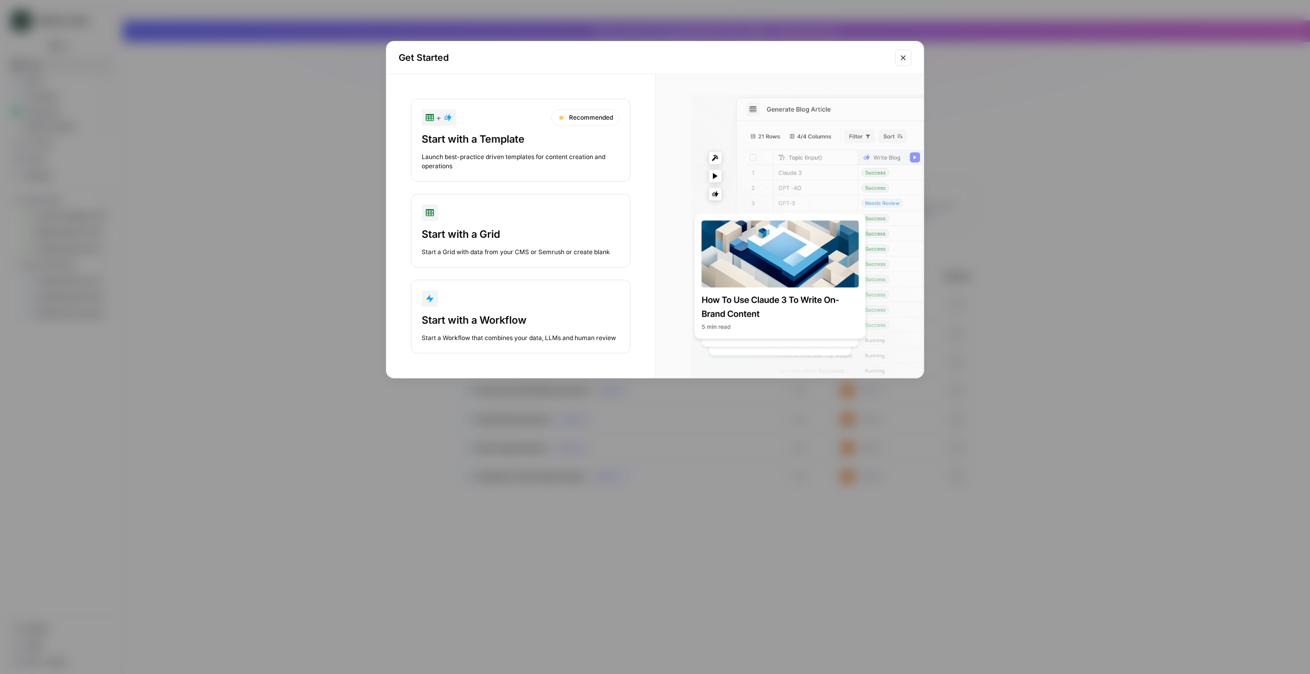 This screenshot has width=1310, height=674. Describe the element at coordinates (520, 338) in the screenshot. I see `div: Start a Workflow that combines your data, LLMs and human review` at that location.